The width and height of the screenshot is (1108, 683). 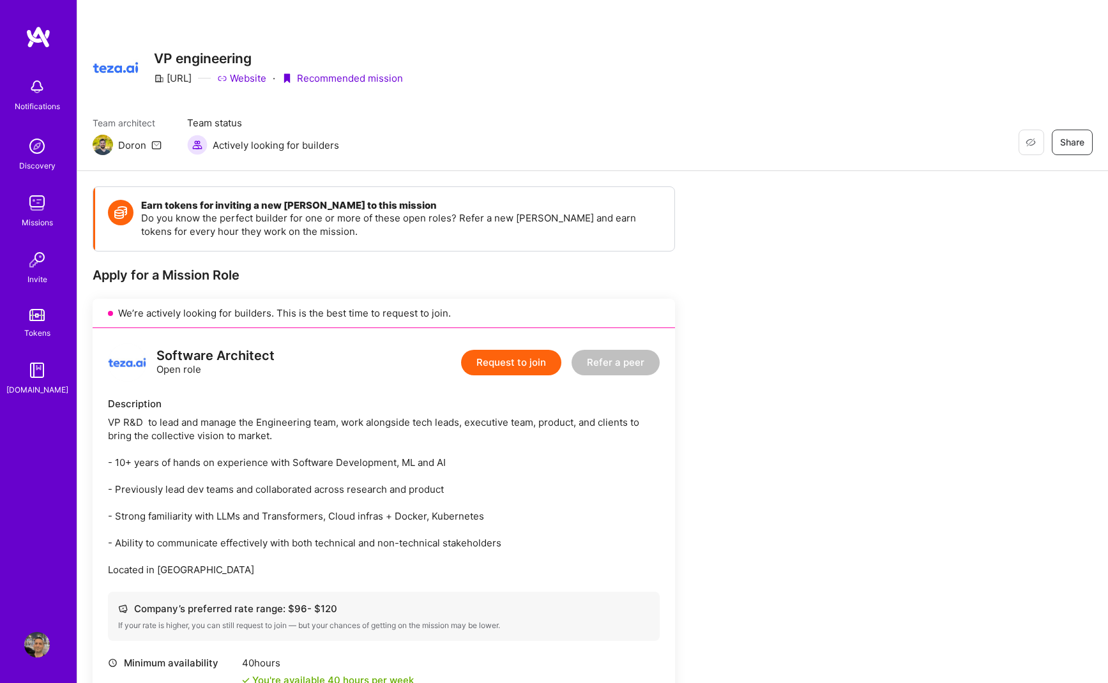 I want to click on div: Notifications, so click(x=37, y=106).